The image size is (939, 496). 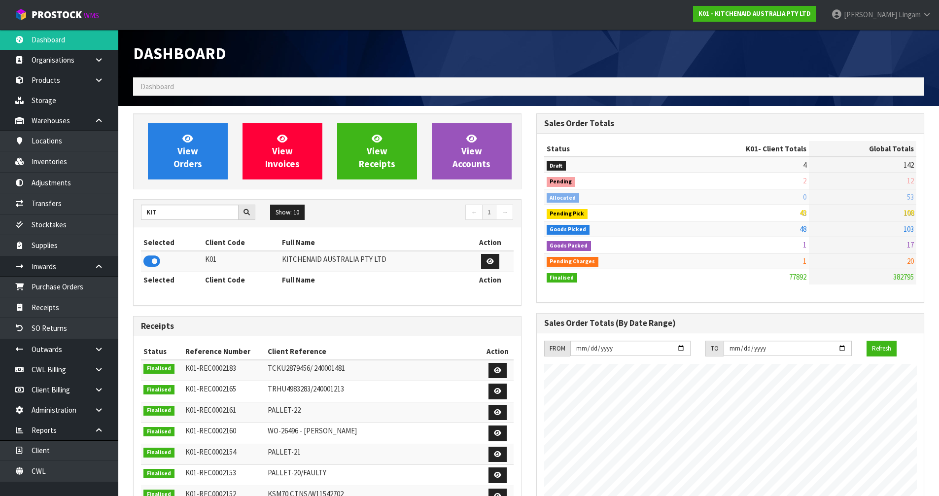 I want to click on a: ViewInvoices, so click(x=282, y=151).